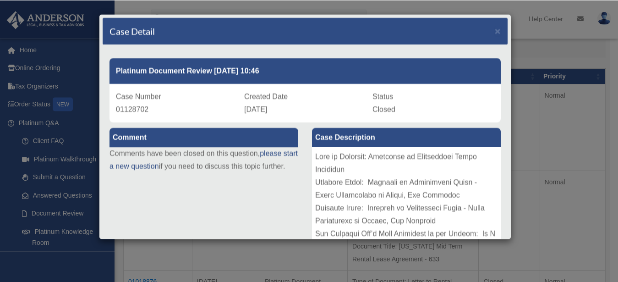  I want to click on p: Comments have been closed on this question, if you need to discuss this topic further., so click(204, 160).